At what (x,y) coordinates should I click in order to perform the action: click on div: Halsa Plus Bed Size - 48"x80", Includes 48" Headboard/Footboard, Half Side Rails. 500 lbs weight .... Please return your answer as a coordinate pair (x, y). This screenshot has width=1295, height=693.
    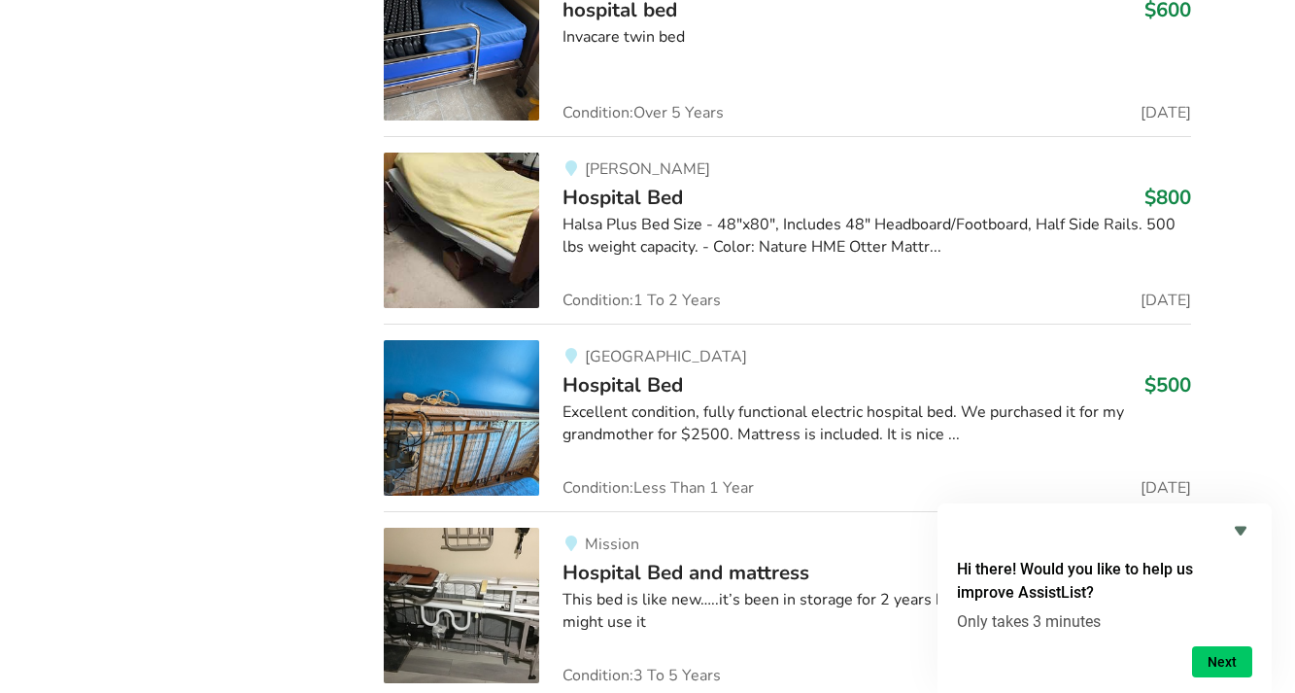
    Looking at the image, I should click on (876, 236).